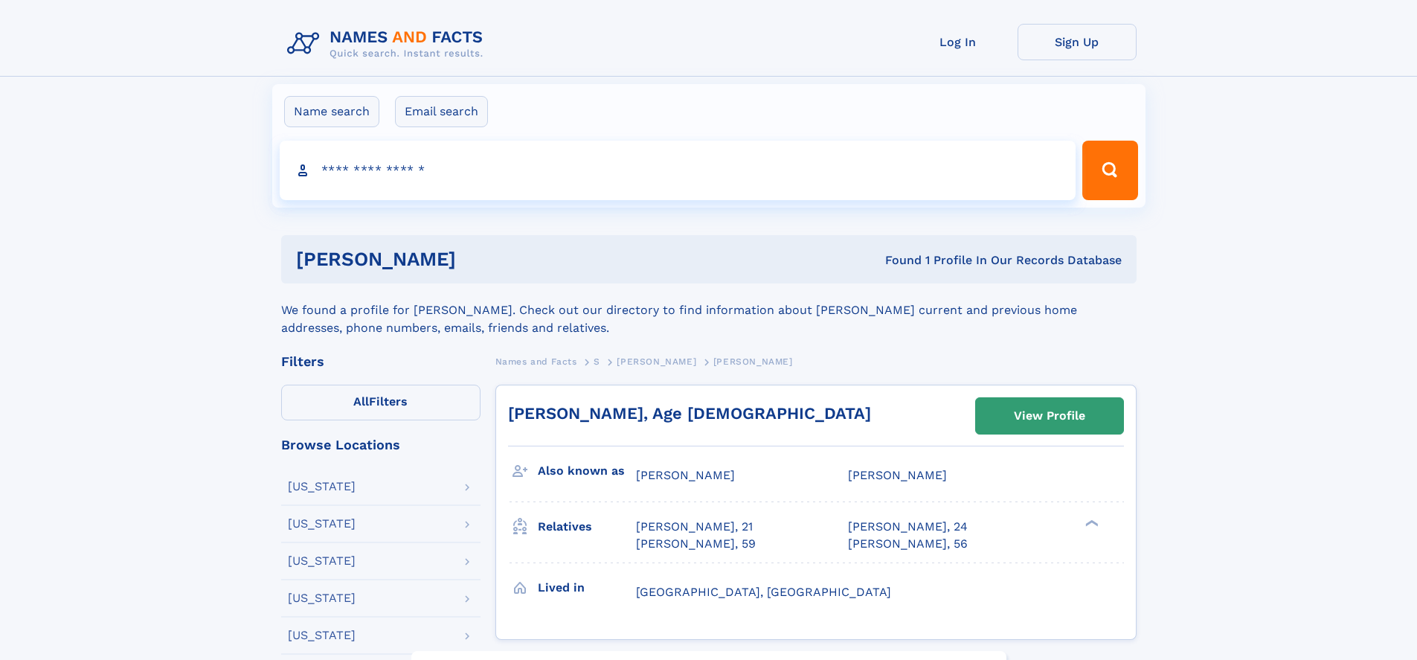  I want to click on label: Email search, so click(441, 112).